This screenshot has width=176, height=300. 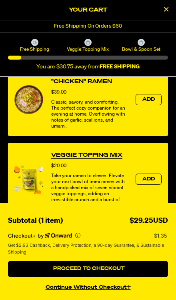 I want to click on button: More info, so click(x=78, y=235).